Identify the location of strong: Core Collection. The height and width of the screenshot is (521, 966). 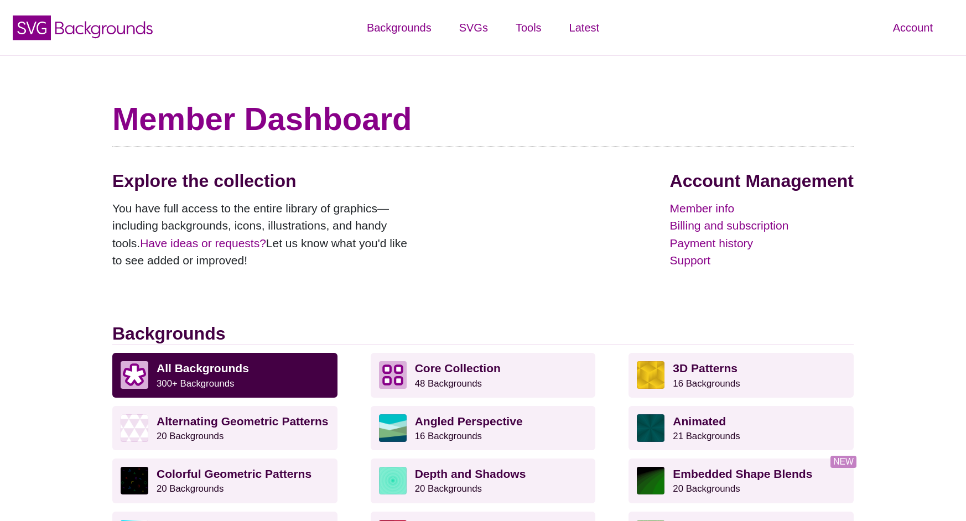
(458, 368).